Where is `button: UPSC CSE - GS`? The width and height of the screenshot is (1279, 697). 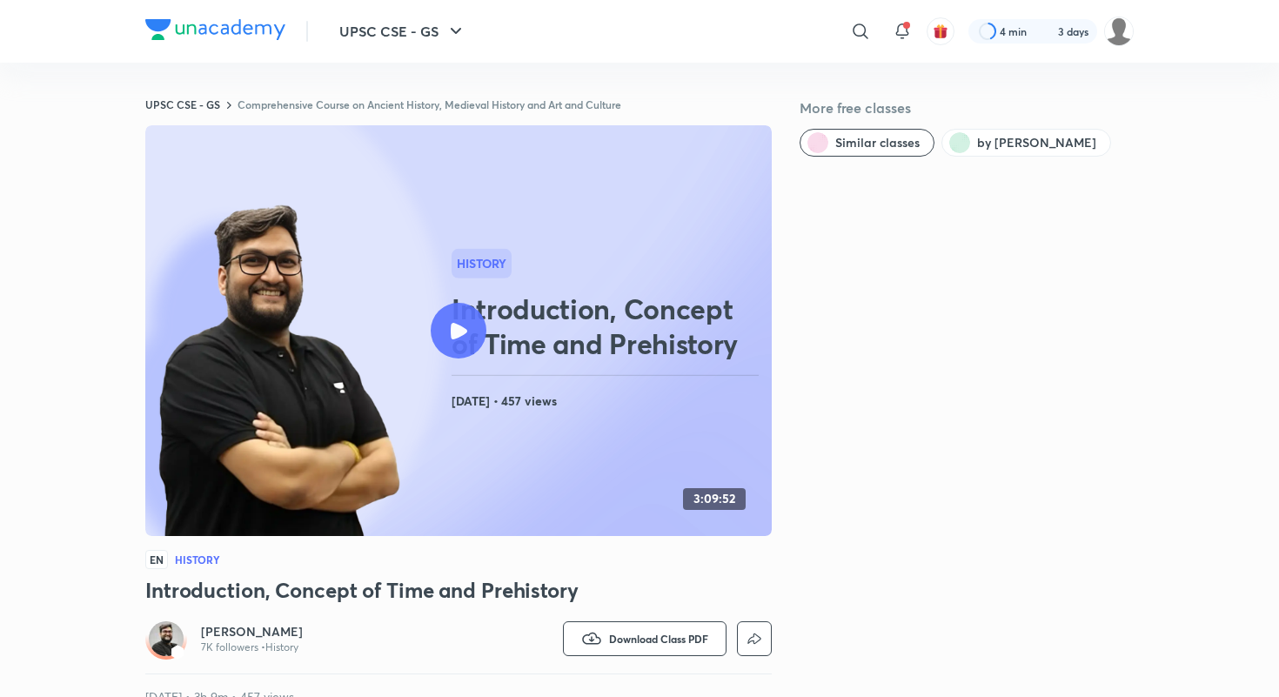 button: UPSC CSE - GS is located at coordinates (403, 31).